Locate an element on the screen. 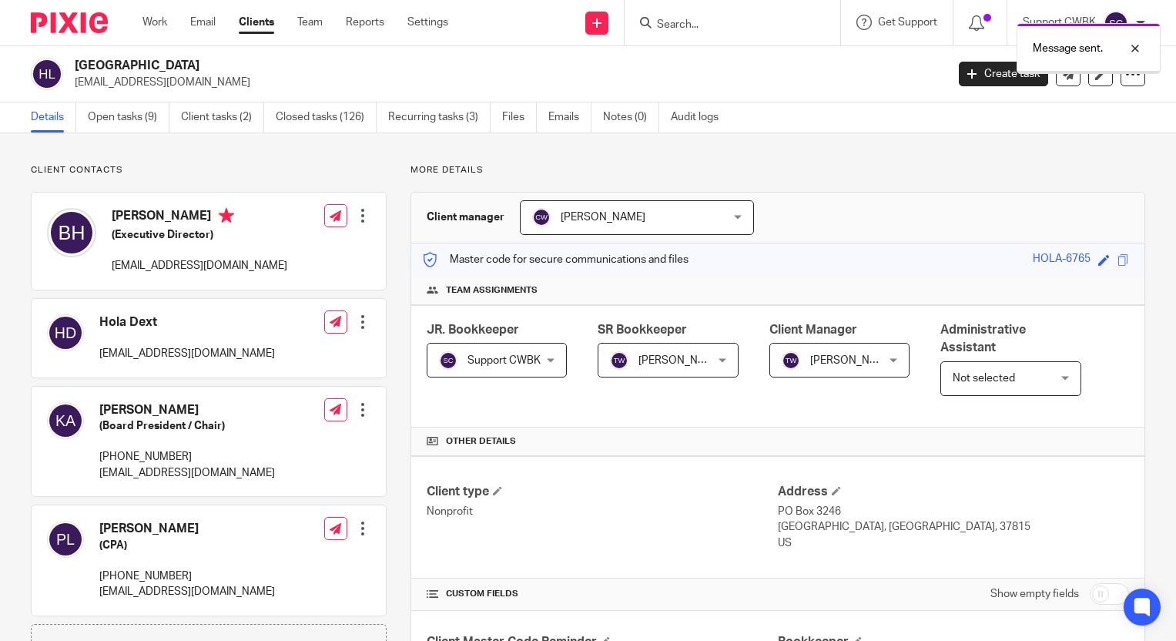  a: Emails is located at coordinates (570, 117).